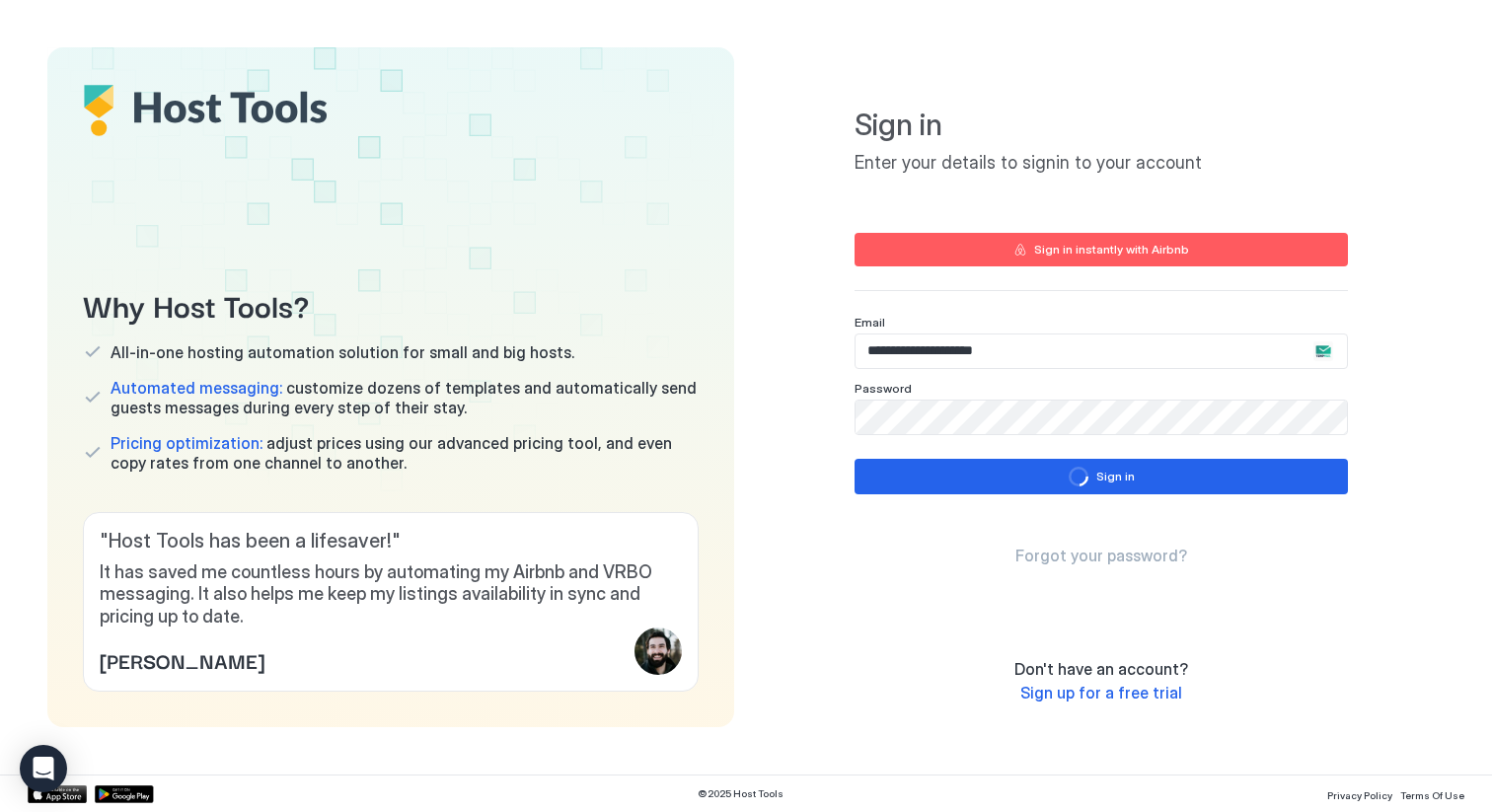 The height and width of the screenshot is (812, 1492). What do you see at coordinates (870, 321) in the screenshot?
I see `span: Email` at bounding box center [870, 321].